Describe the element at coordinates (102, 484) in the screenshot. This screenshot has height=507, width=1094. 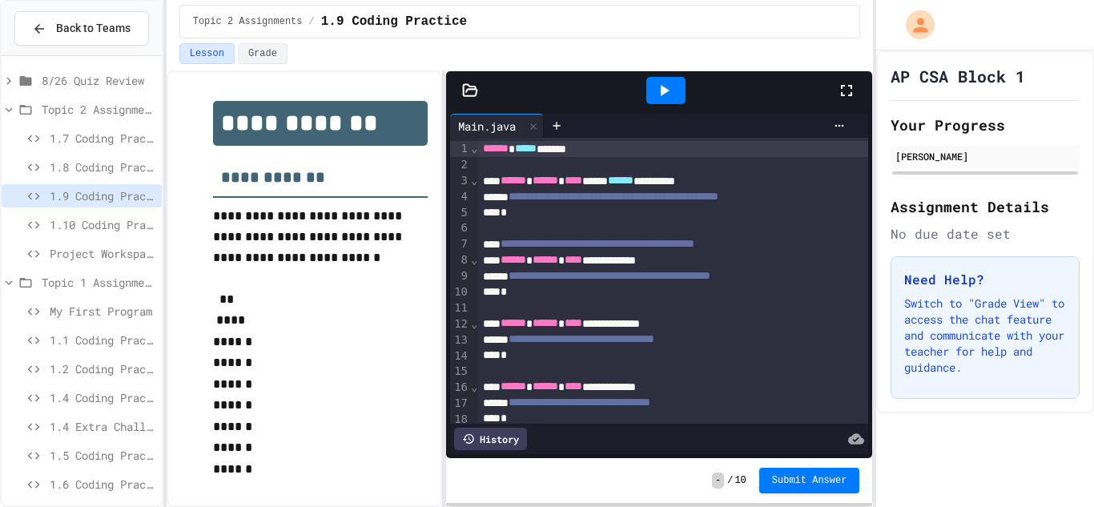
I see `span: 1.6 Coding Practice` at that location.